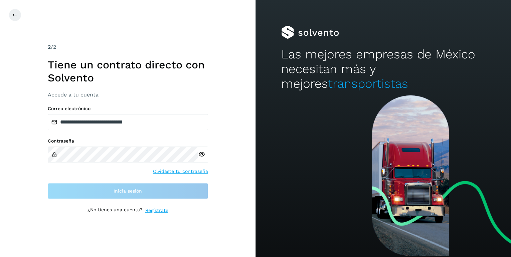 The image size is (511, 257). What do you see at coordinates (128, 191) in the screenshot?
I see `button: Inicia sesión` at bounding box center [128, 191].